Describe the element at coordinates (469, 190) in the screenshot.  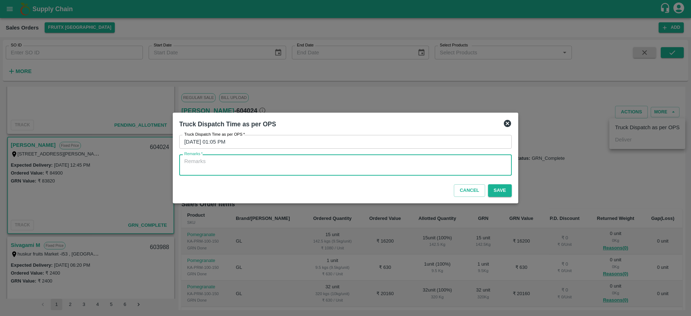
I see `button: Cancel` at that location.